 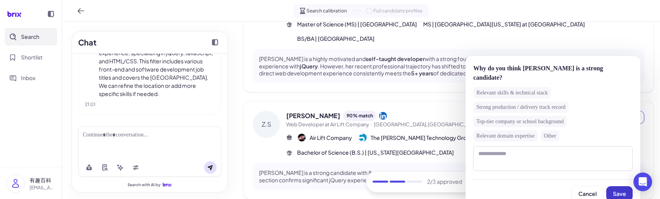 What do you see at coordinates (395, 59) in the screenshot?
I see `strong: self-taught developer` at bounding box center [395, 59].